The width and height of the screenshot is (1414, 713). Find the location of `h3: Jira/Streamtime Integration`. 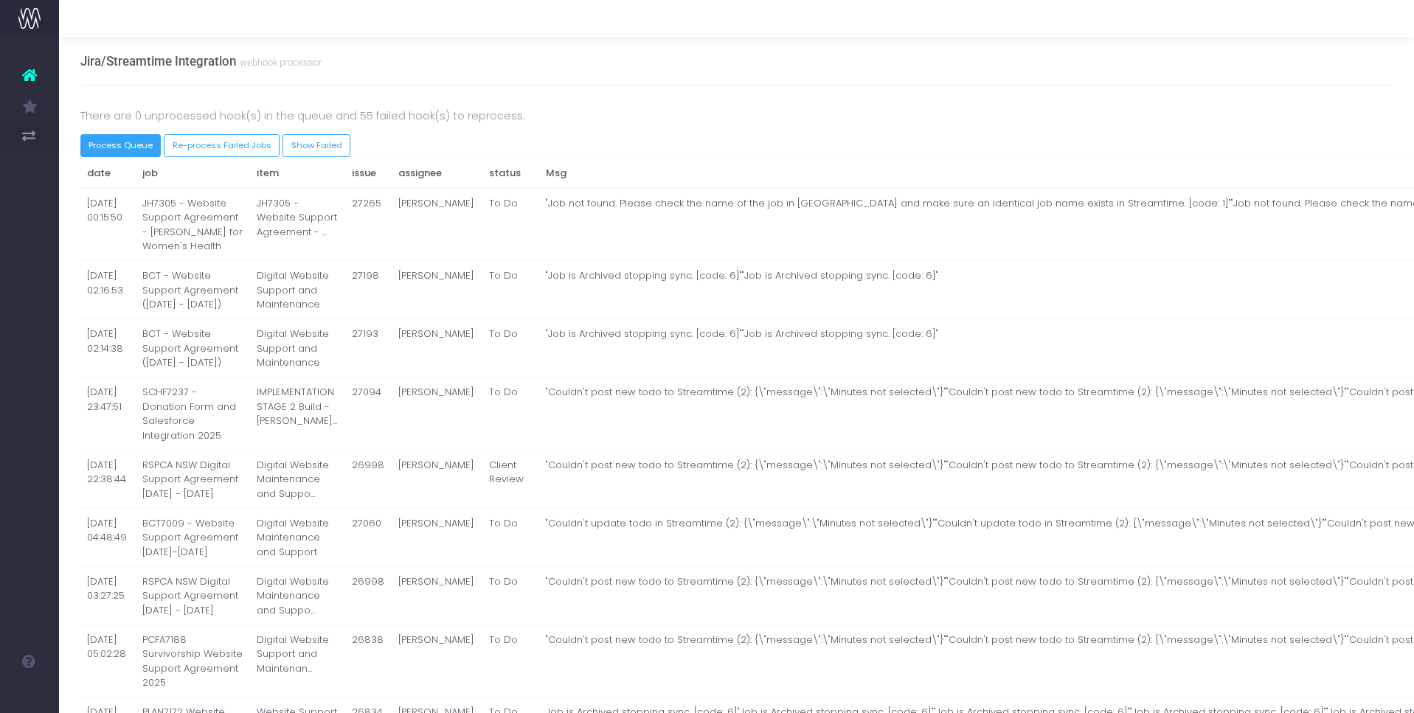

h3: Jira/Streamtime Integration is located at coordinates (201, 61).